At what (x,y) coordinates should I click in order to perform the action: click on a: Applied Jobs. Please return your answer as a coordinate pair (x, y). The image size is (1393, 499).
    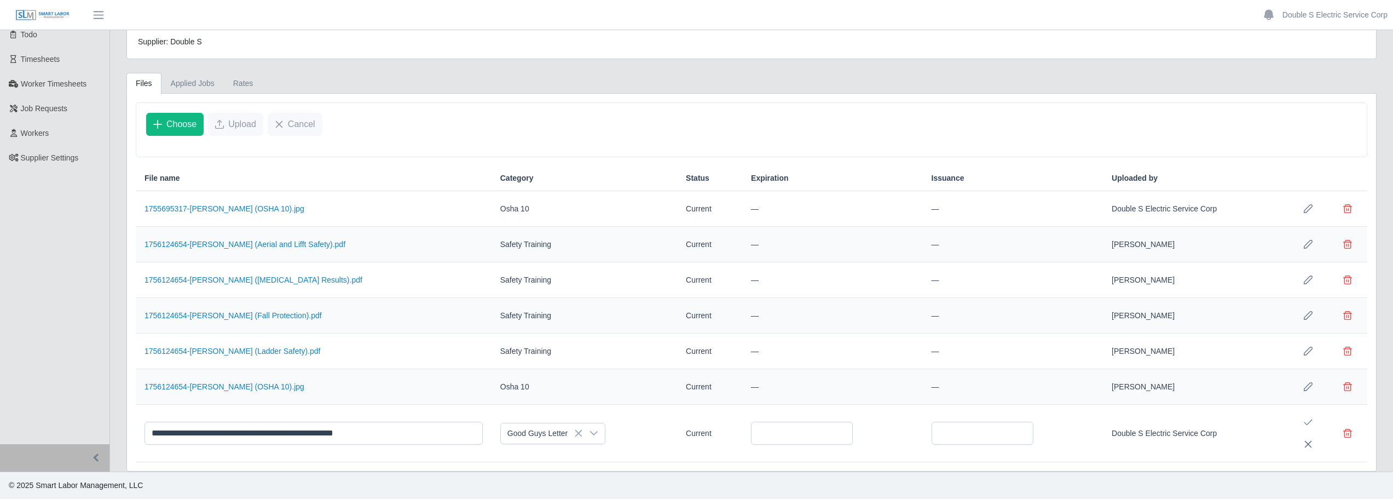
    Looking at the image, I should click on (193, 83).